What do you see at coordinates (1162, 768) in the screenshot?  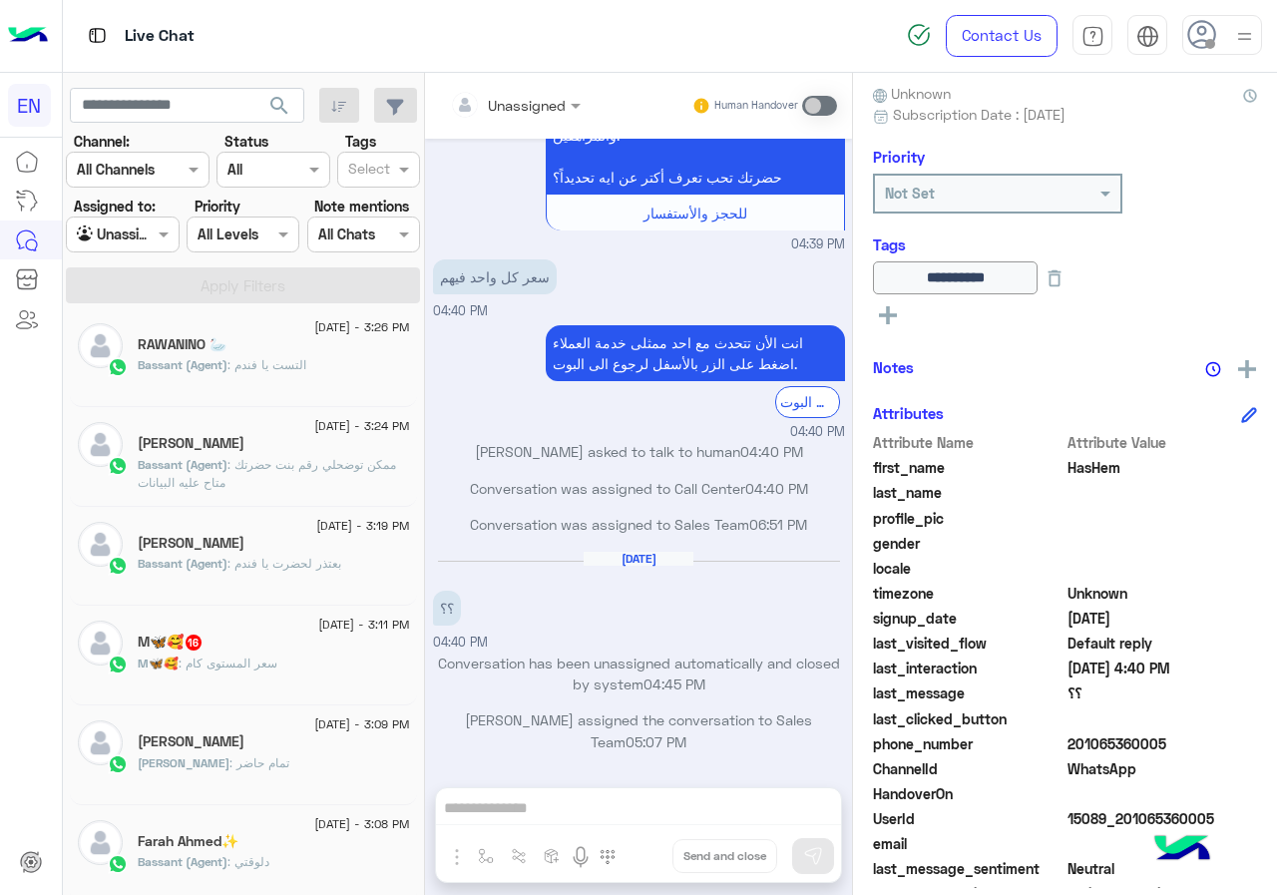 I see `span: 2` at bounding box center [1162, 768].